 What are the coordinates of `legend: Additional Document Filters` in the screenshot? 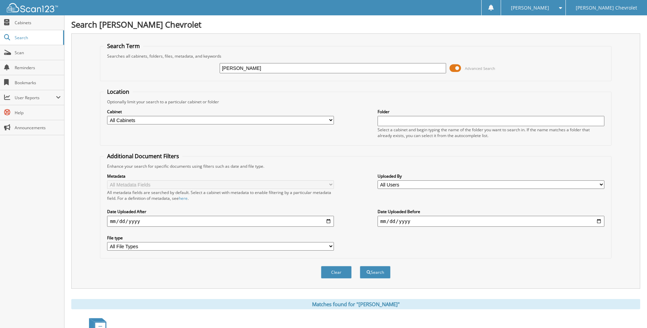 It's located at (143, 156).